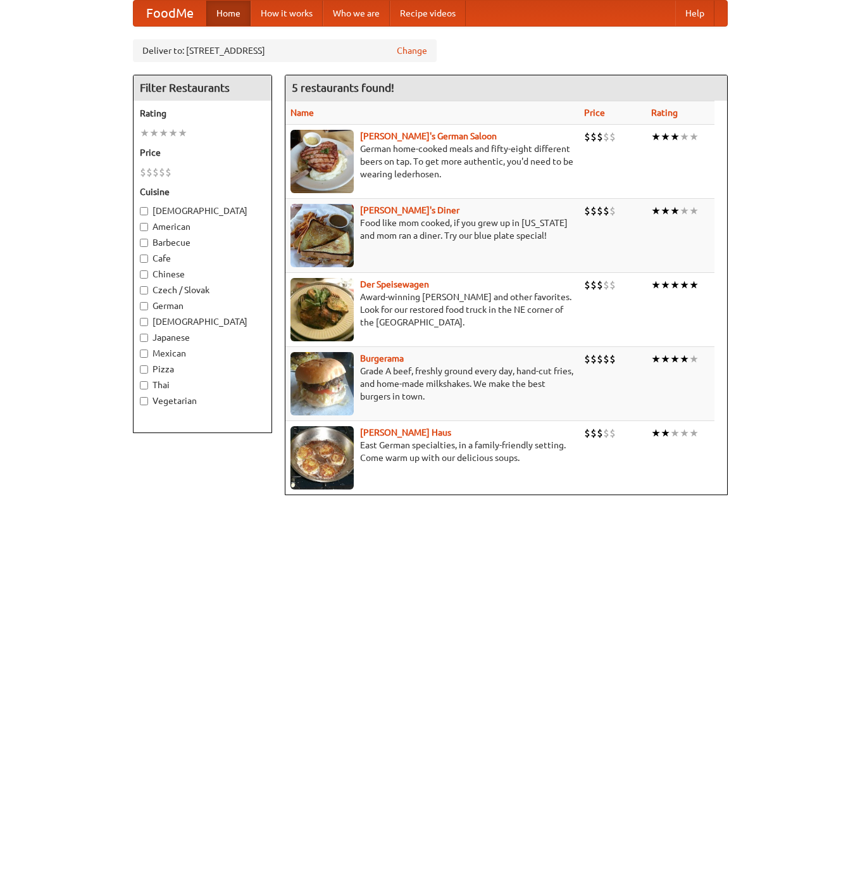  What do you see at coordinates (203, 258) in the screenshot?
I see `label: Cafe` at bounding box center [203, 258].